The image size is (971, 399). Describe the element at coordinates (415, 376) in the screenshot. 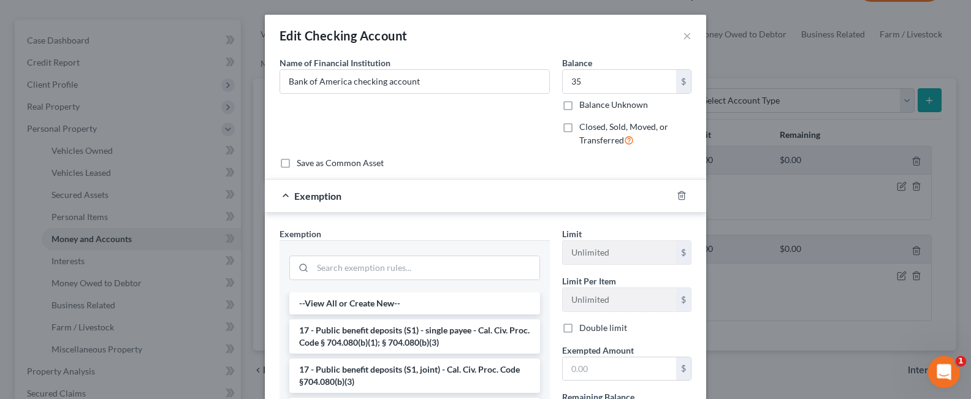

I see `li: 17 - Public benefit deposits (S1, joint) - Cal. Civ. Proc. Code §704.080(b)(3)` at that location.